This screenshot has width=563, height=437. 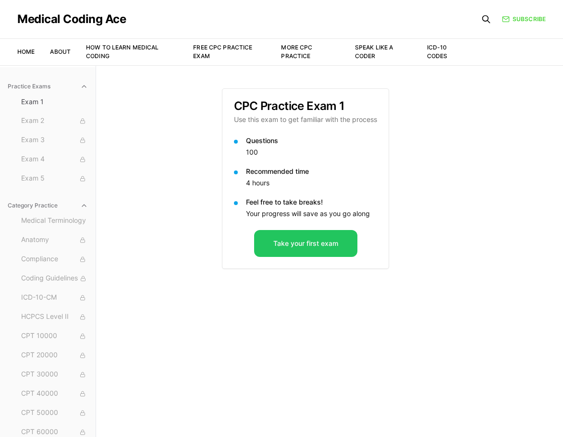 I want to click on p: Questions, so click(x=311, y=141).